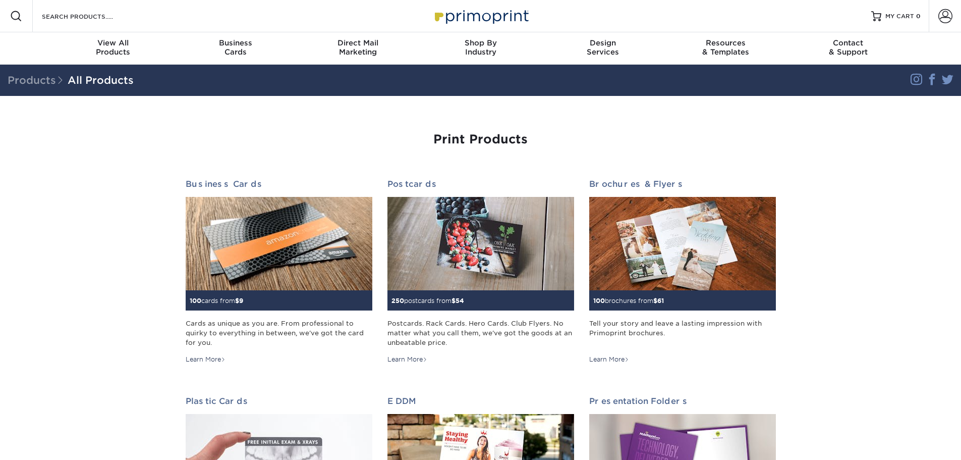 This screenshot has height=460, width=961. Describe the element at coordinates (480, 47) in the screenshot. I see `div: Industry` at that location.